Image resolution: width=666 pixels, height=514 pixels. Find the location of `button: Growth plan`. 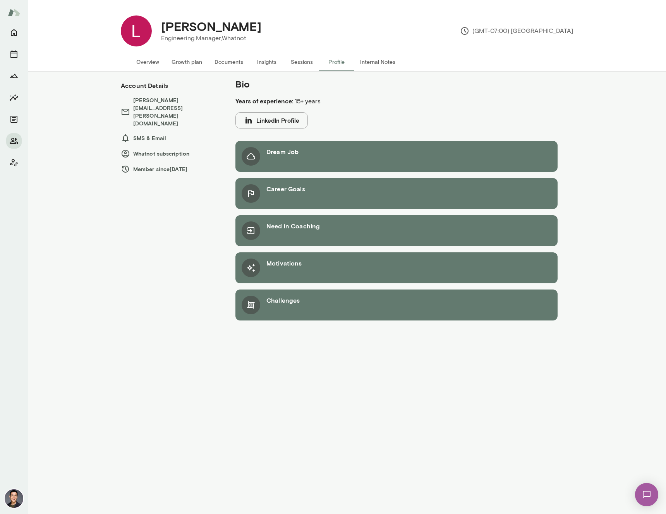

button: Growth plan is located at coordinates (187, 62).